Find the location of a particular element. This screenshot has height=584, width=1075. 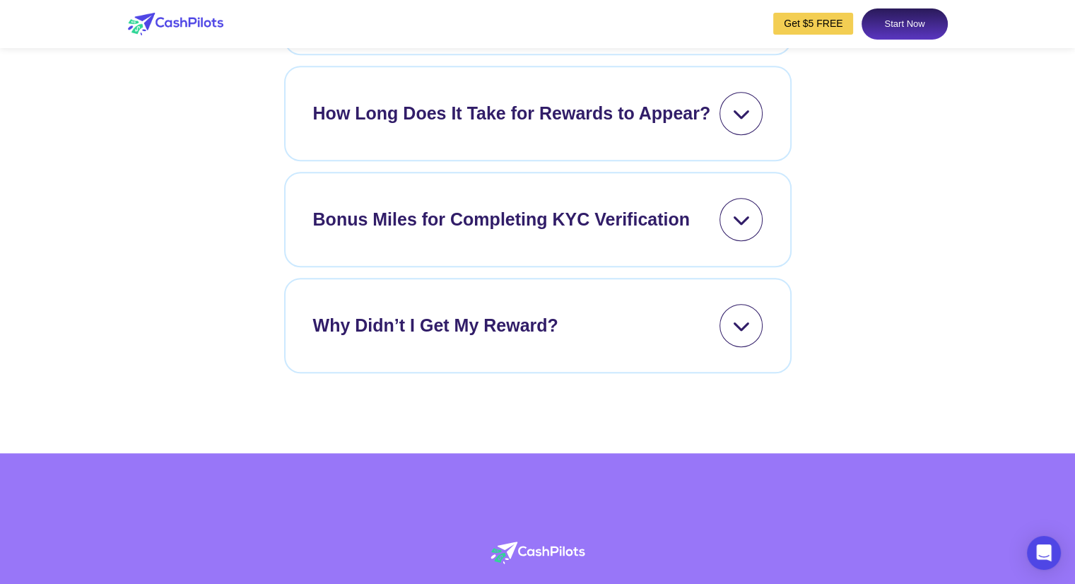

div: How Long Does It Take for Rewards to Appear? is located at coordinates (512, 114).